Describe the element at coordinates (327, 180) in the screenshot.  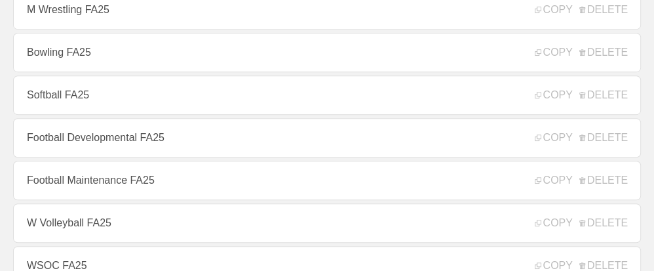
I see `a: Football Maintenance FA25` at that location.